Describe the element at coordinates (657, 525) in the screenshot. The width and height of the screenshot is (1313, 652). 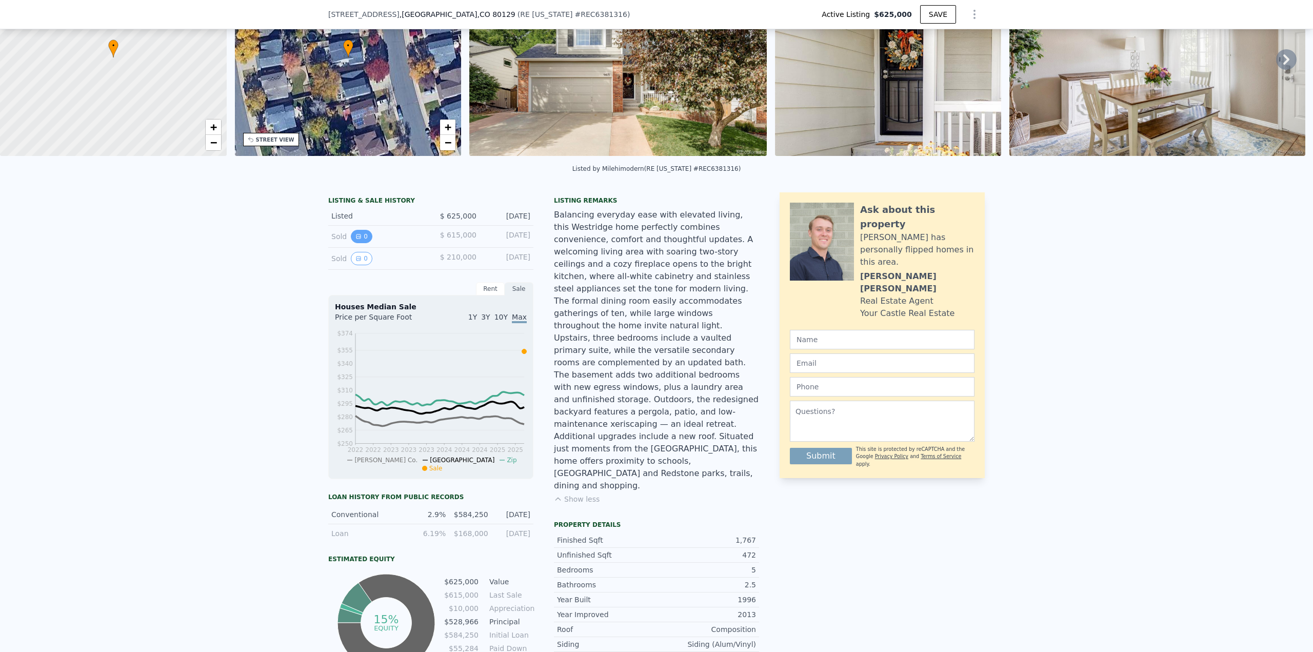
I see `div: Property details` at that location.